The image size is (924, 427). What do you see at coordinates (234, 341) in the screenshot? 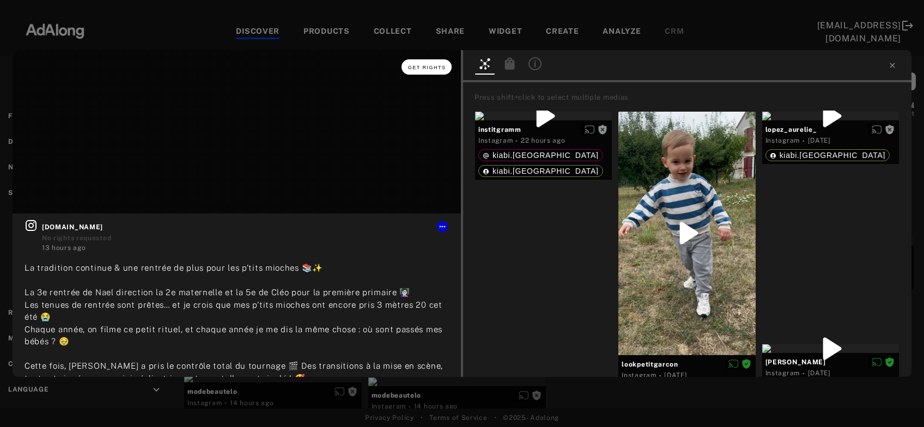
I see `span: La tradition continue & une rentrée de plus pour les p’tits mioches 📚✨ La 3e rentrée de Nael dire...` at bounding box center [234, 341].